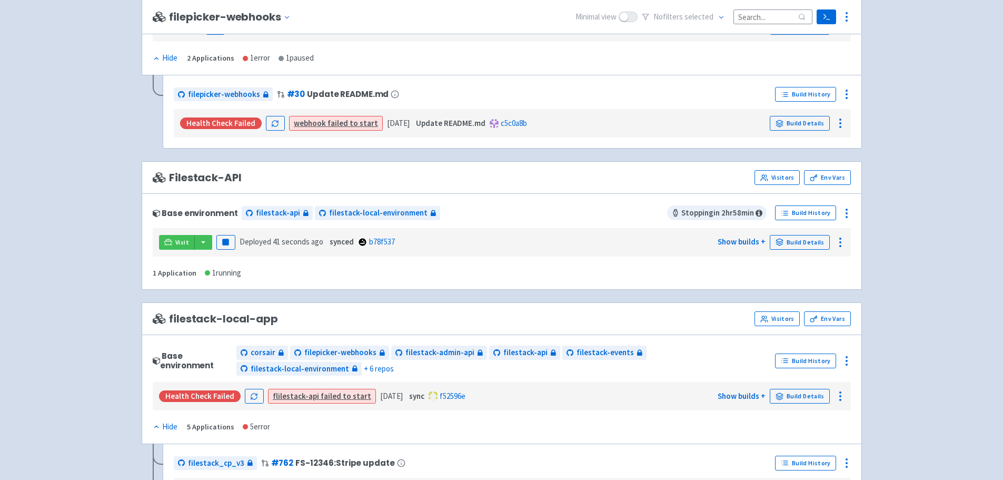 The width and height of the screenshot is (1003, 480). I want to click on span: No filter s, so click(683, 17).